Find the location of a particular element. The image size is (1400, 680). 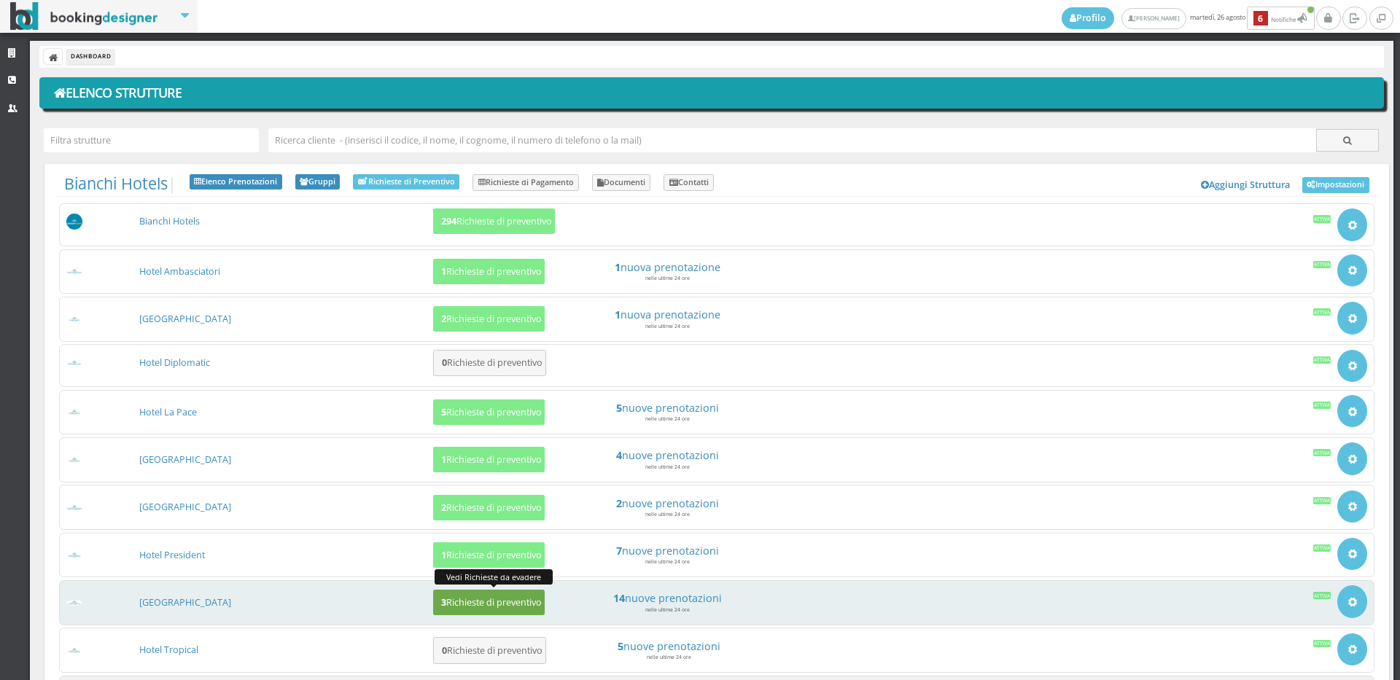

a: 14nuove prenotazioni is located at coordinates (667, 598).